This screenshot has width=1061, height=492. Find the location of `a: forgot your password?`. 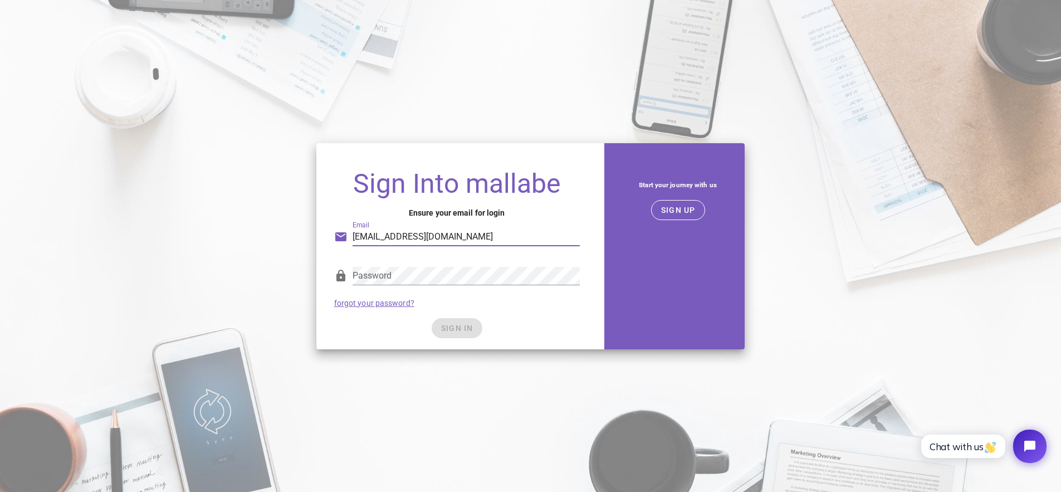

a: forgot your password? is located at coordinates (374, 303).